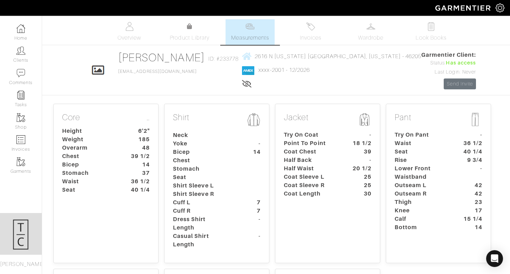  Describe the element at coordinates (371, 32) in the screenshot. I see `a: Wardrobe` at that location.